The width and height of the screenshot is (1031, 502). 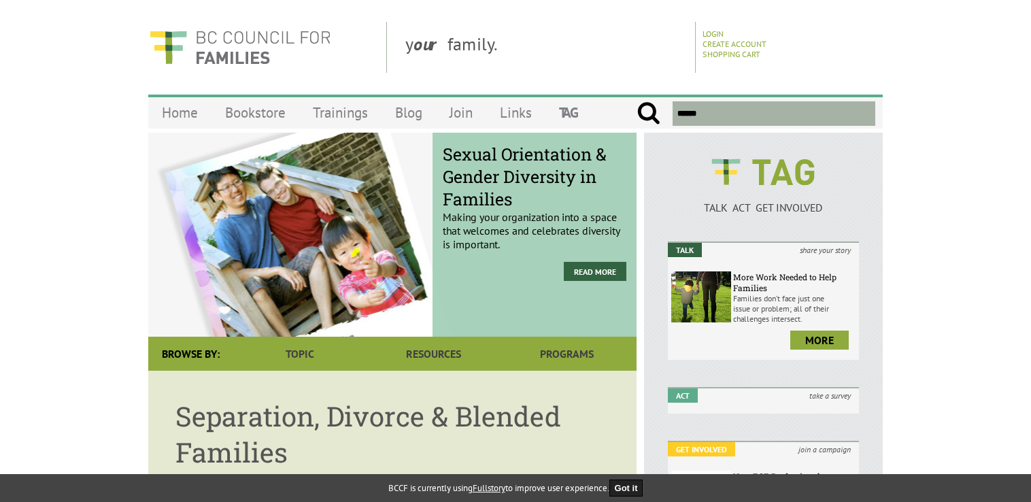 What do you see at coordinates (825, 250) in the screenshot?
I see `i: share your story` at bounding box center [825, 250].